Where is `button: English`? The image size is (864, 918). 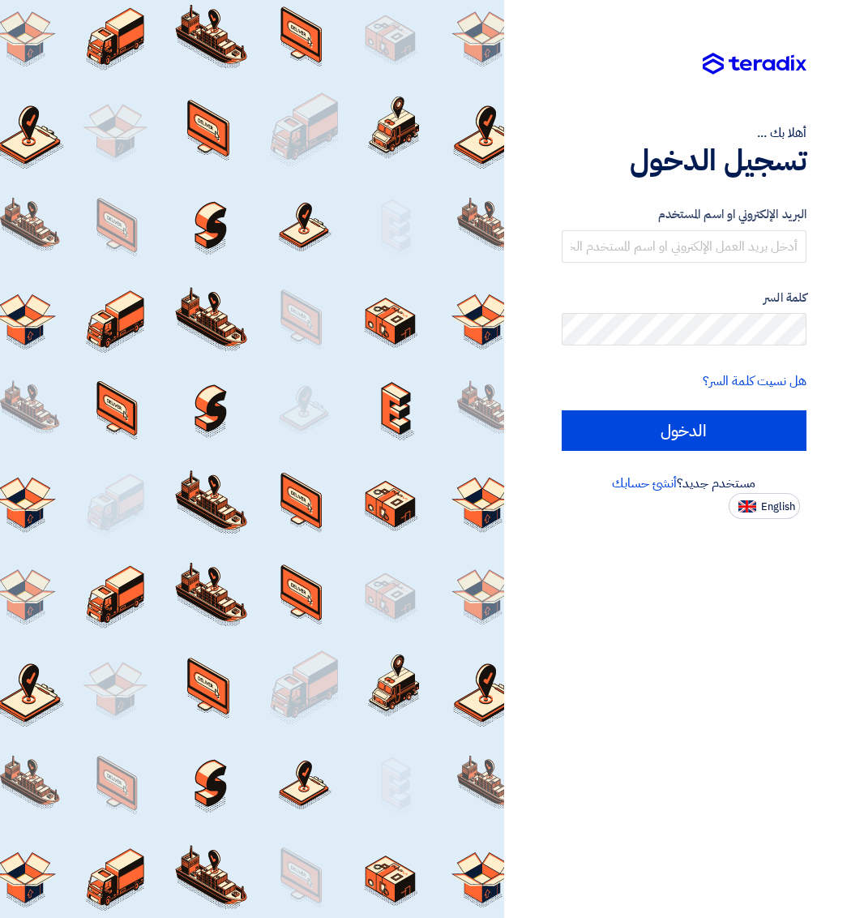 button: English is located at coordinates (765, 506).